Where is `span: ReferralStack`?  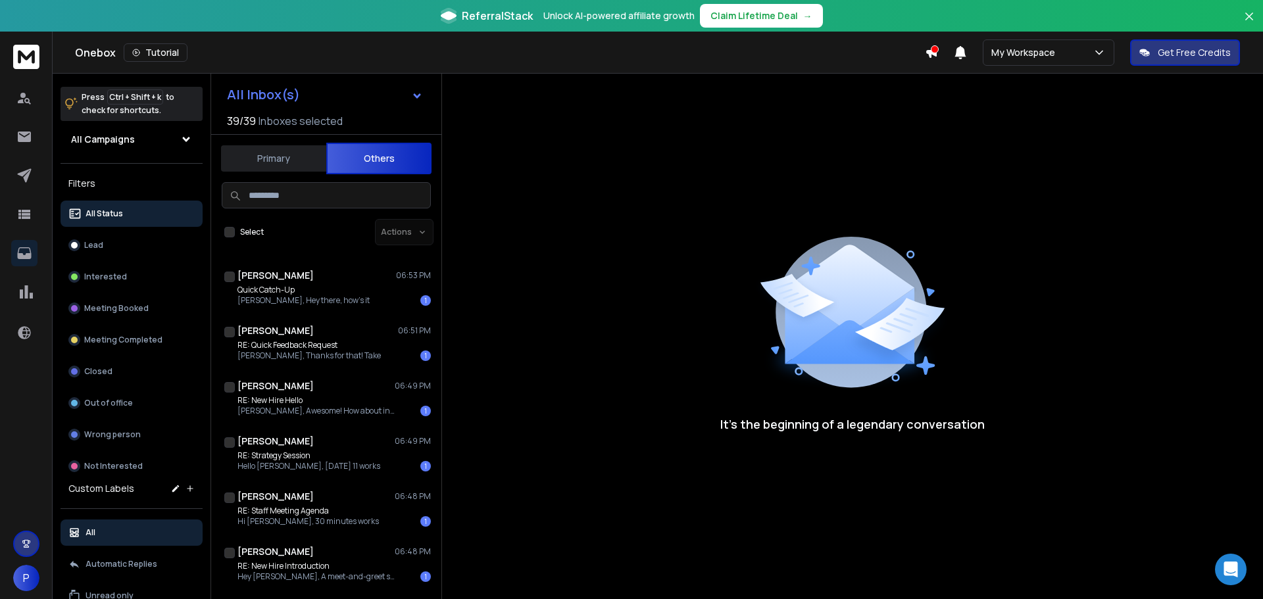
span: ReferralStack is located at coordinates (497, 16).